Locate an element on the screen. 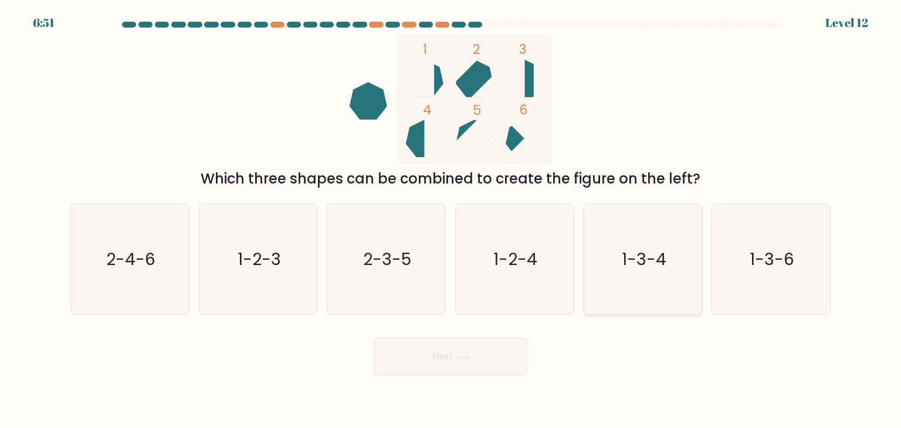  text: 1-2-4 is located at coordinates (516, 259).